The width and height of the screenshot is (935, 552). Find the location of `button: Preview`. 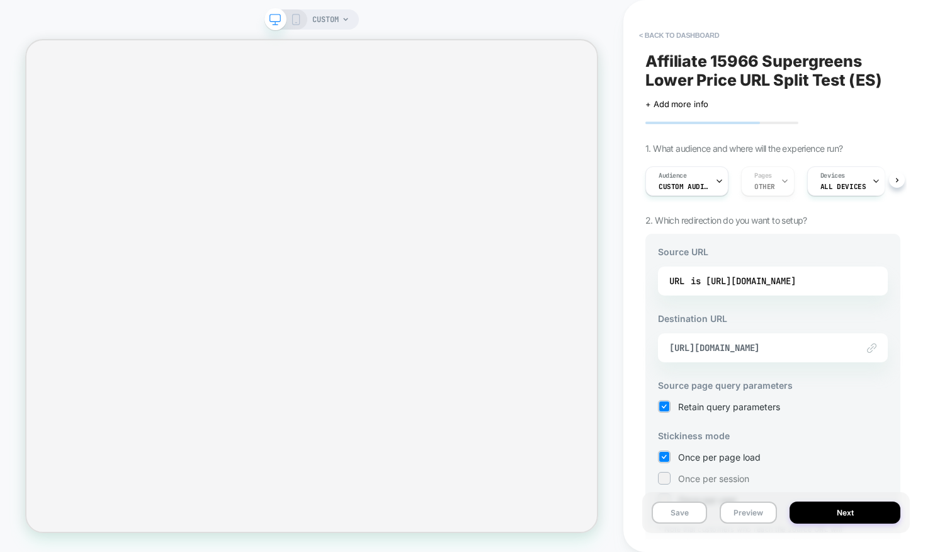

button: Preview is located at coordinates (748, 512).